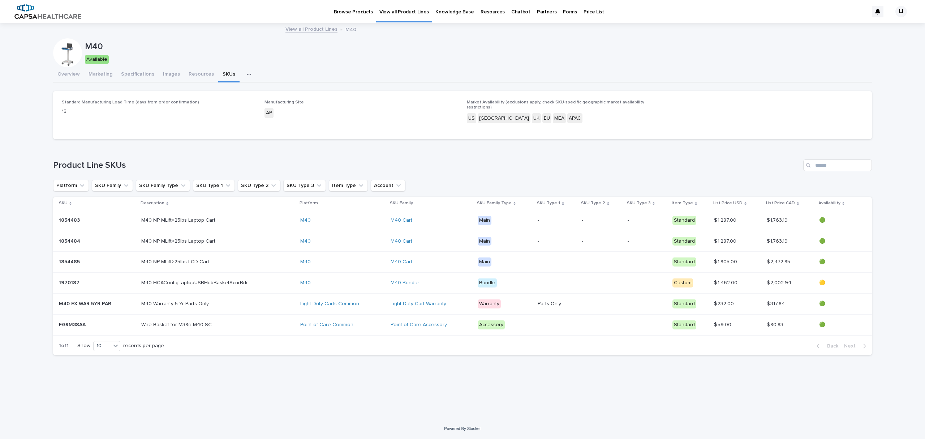 Image resolution: width=925 pixels, height=439 pixels. Describe the element at coordinates (405, 283) in the screenshot. I see `a: M40 Bundle` at that location.